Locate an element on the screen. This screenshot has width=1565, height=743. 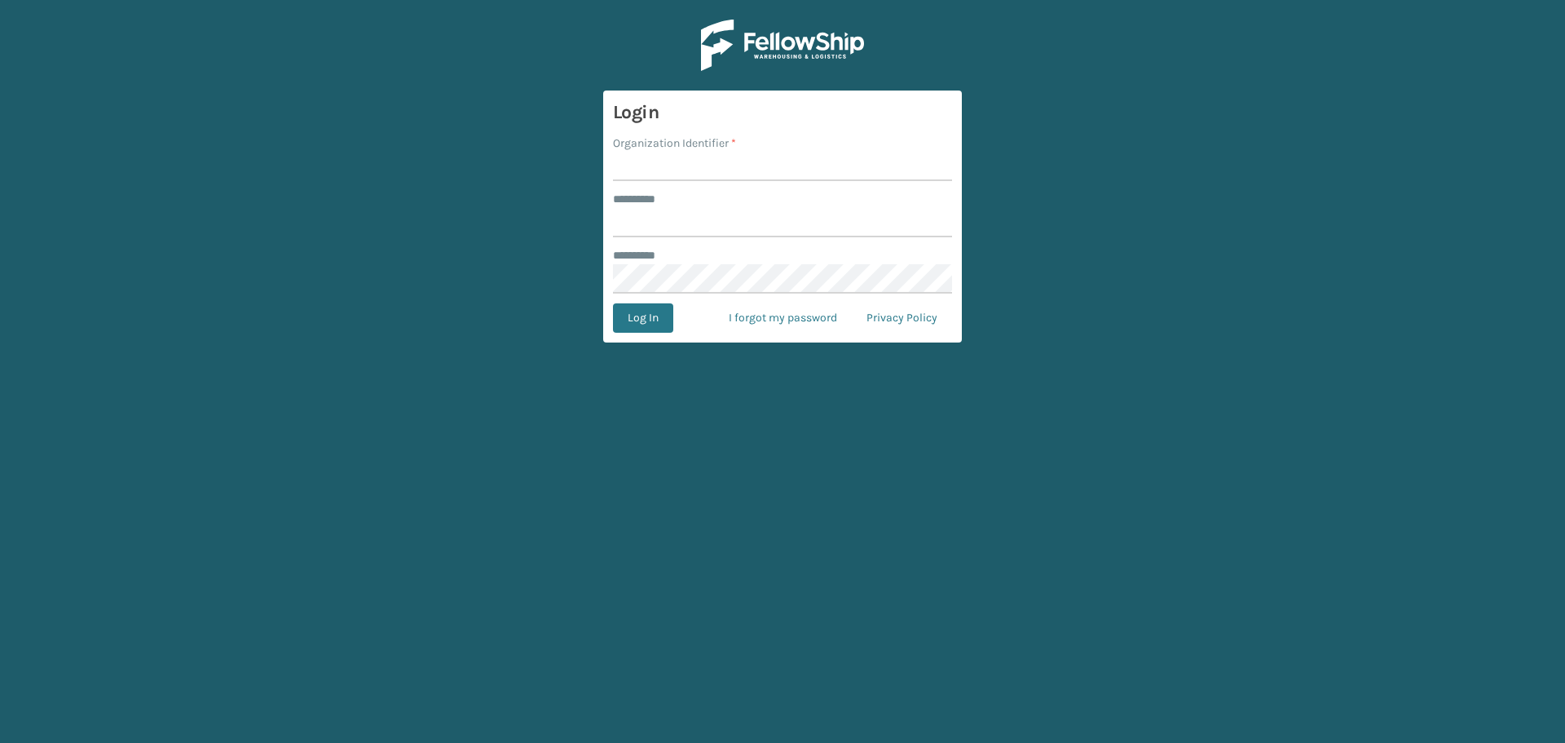
a: Privacy Policy is located at coordinates (901, 318).